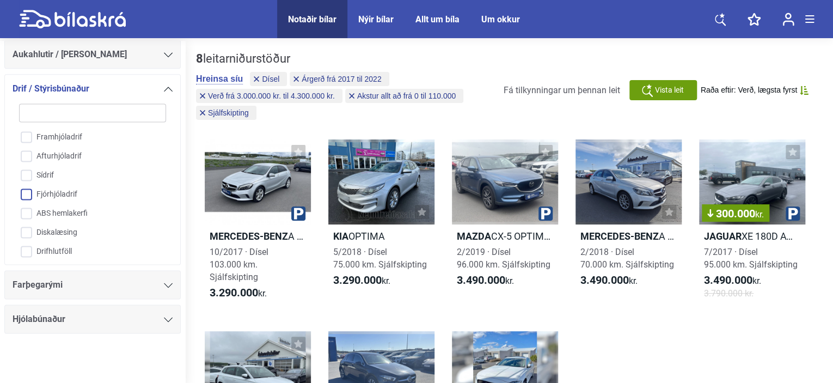 The width and height of the screenshot is (833, 383). Describe the element at coordinates (629, 236) in the screenshot. I see `h2: A 180 D` at that location.